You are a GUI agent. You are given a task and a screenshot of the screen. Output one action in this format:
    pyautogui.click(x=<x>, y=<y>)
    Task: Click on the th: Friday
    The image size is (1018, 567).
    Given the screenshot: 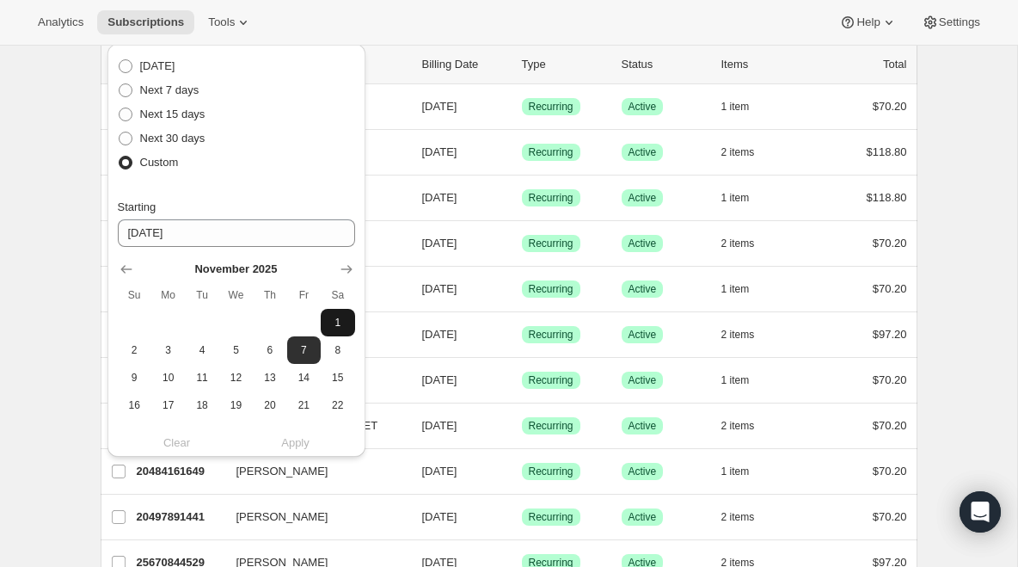 What is the action you would take?
    pyautogui.click(x=304, y=295)
    